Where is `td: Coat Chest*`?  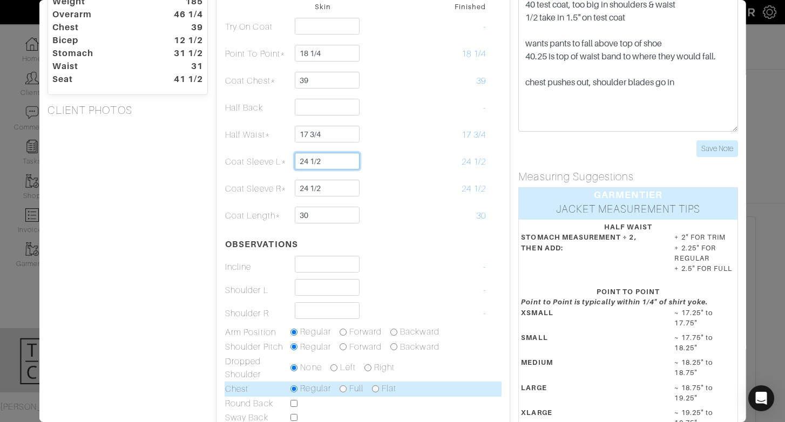
td: Coat Chest* is located at coordinates (257, 81).